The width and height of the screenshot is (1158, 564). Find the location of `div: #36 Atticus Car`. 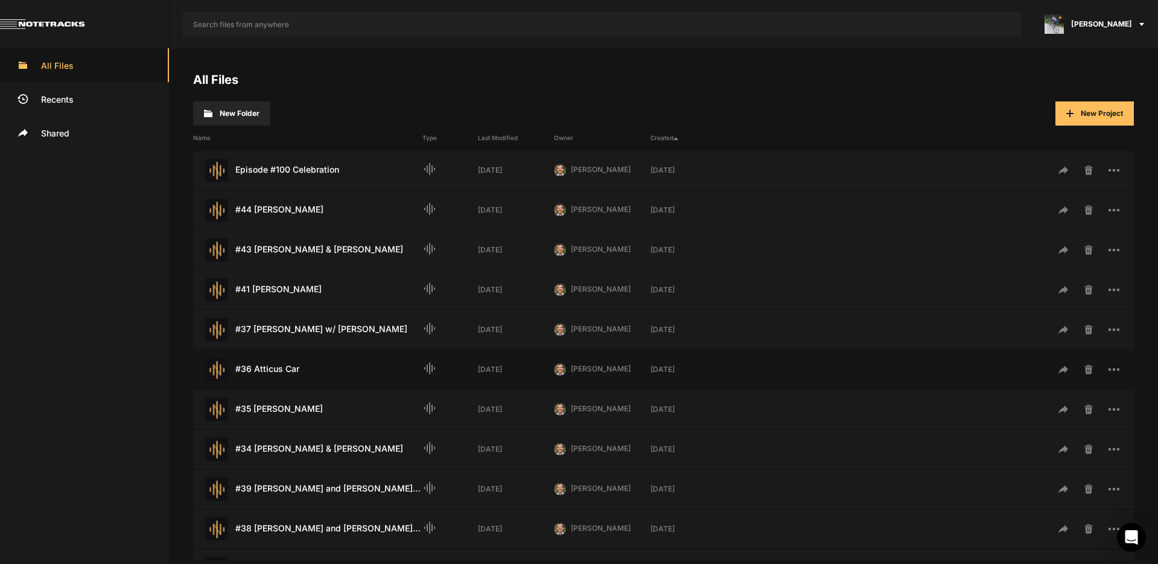

div: #36 Atticus Car is located at coordinates (308, 369).